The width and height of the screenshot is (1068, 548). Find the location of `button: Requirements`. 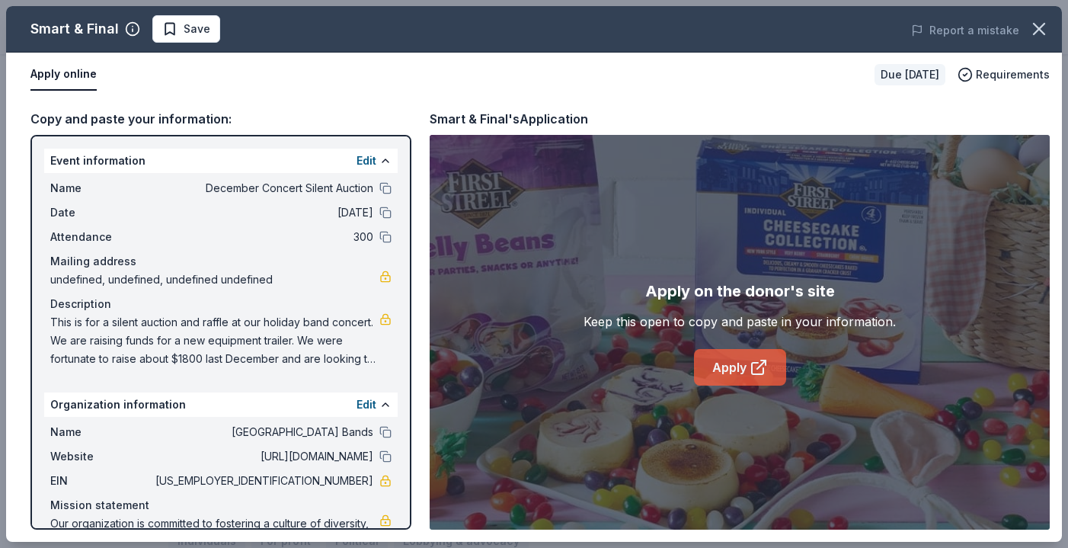

button: Requirements is located at coordinates (1003, 75).